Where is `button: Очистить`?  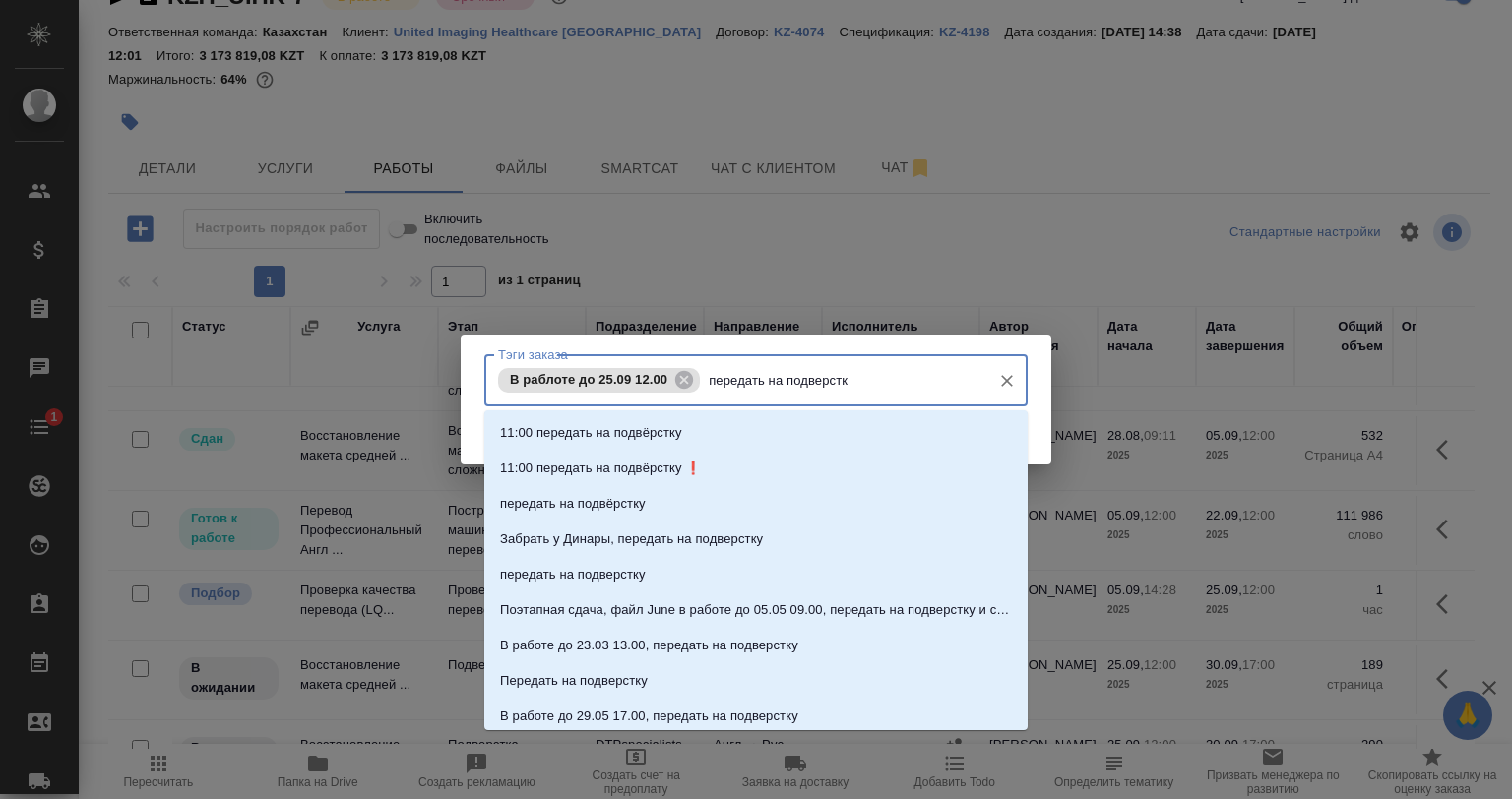 button: Очистить is located at coordinates (1007, 381).